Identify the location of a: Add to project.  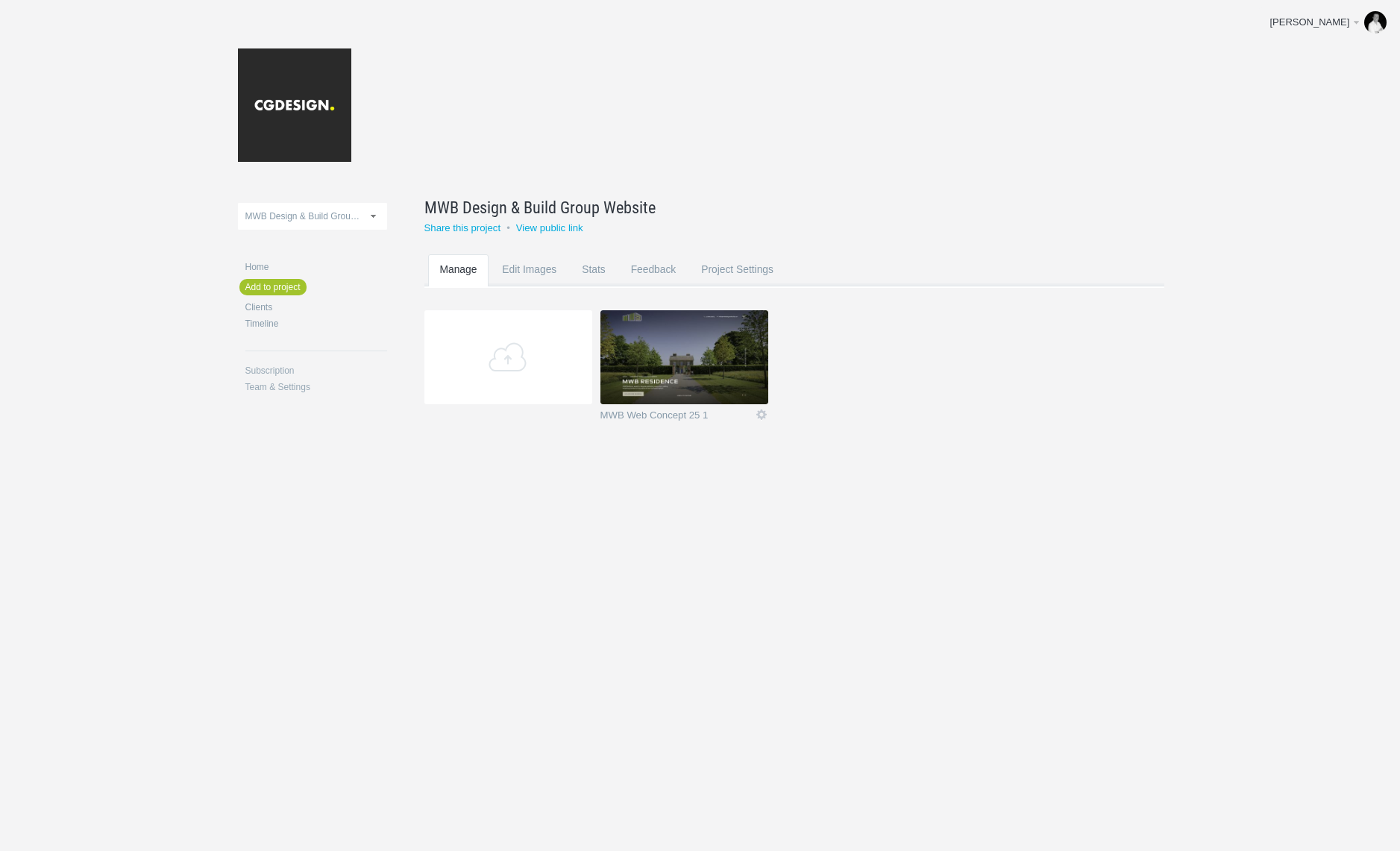
(273, 287).